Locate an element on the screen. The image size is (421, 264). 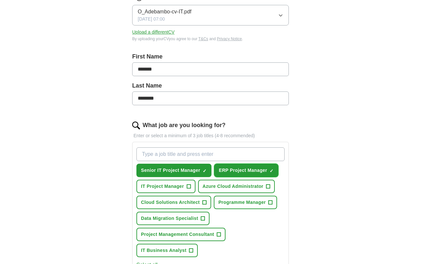
a: Privacy Notice is located at coordinates (229, 39).